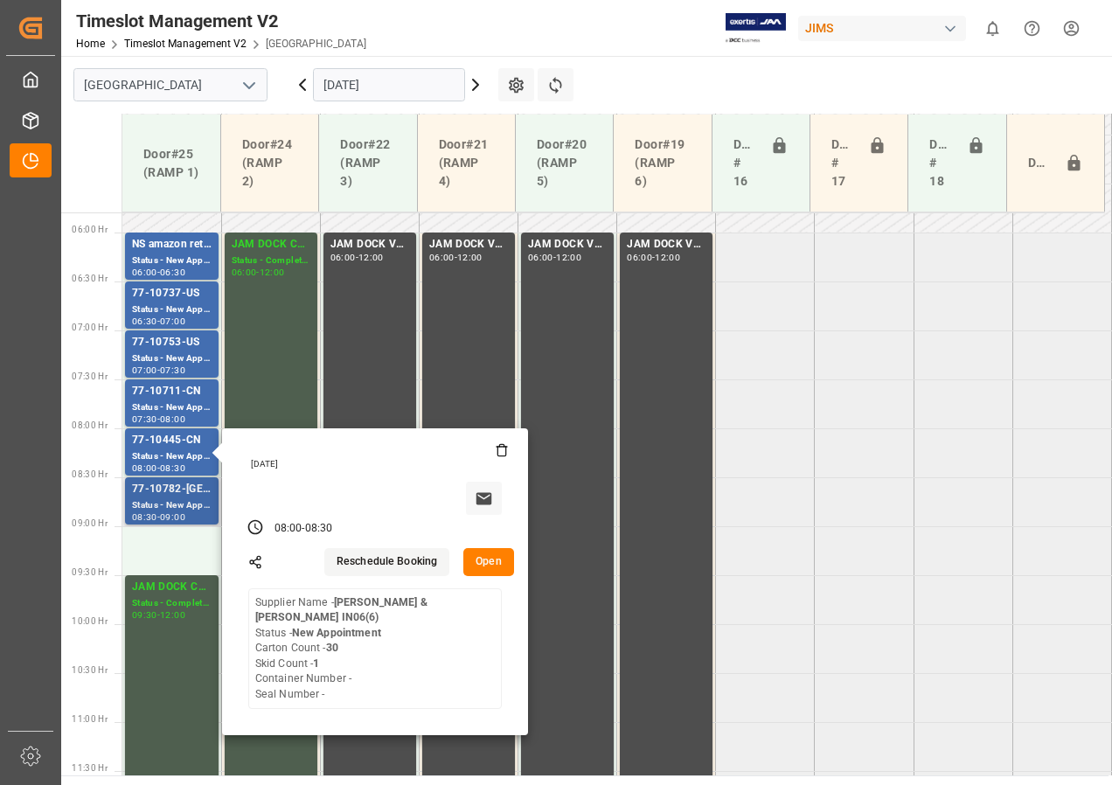 The width and height of the screenshot is (1112, 785). Describe the element at coordinates (89, 670) in the screenshot. I see `span: 10:30 Hr` at that location.